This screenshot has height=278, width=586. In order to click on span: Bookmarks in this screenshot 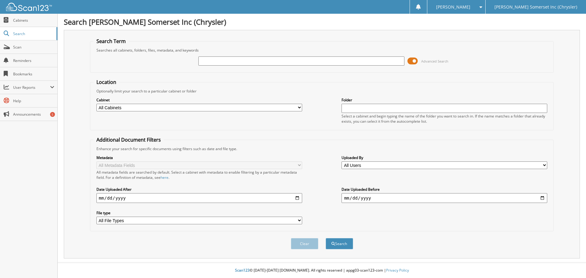, I will do `click(34, 74)`.